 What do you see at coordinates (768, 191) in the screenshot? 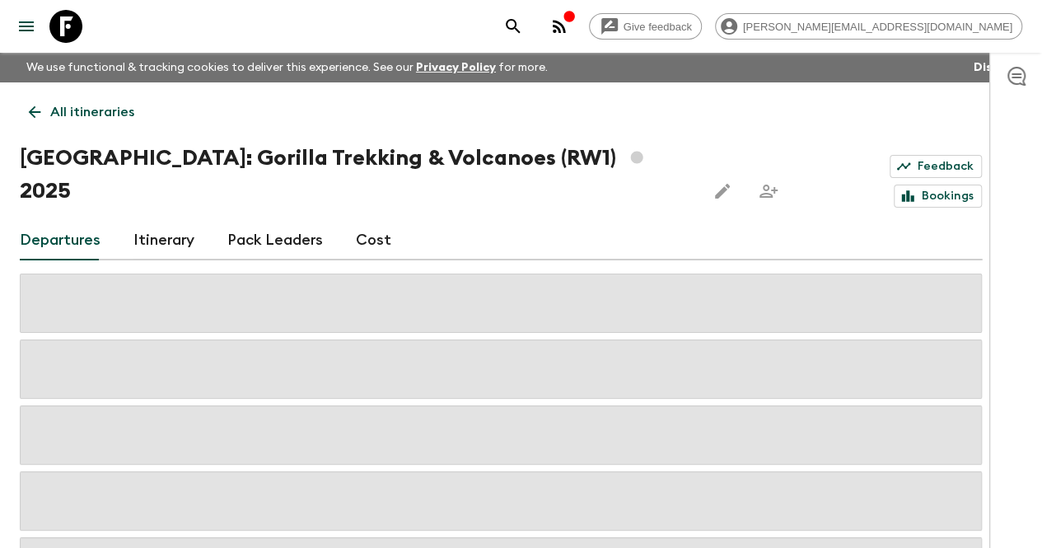
I see `span: Share this itinerary` at bounding box center [768, 191].